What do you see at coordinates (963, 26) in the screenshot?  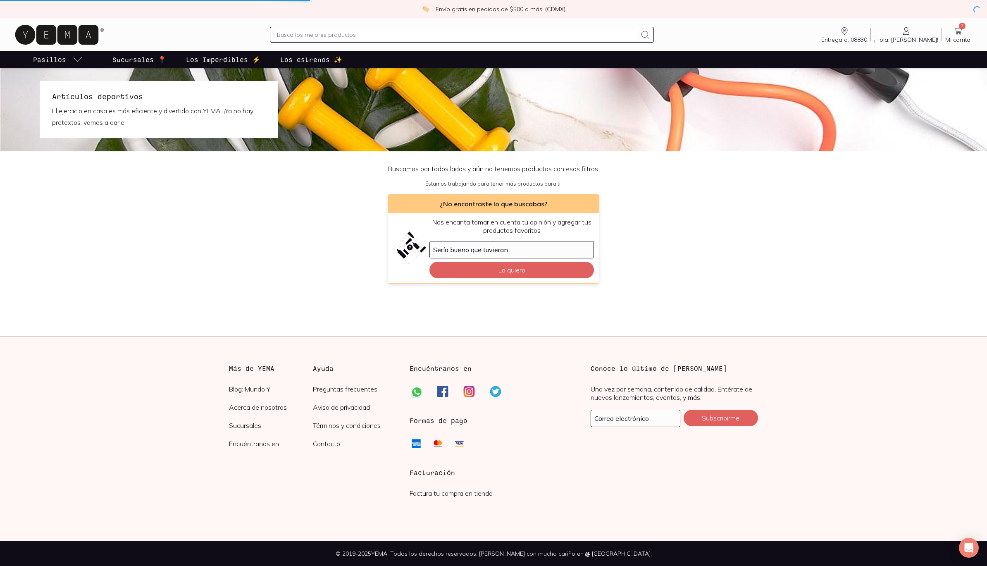 I see `span: 3` at bounding box center [963, 26].